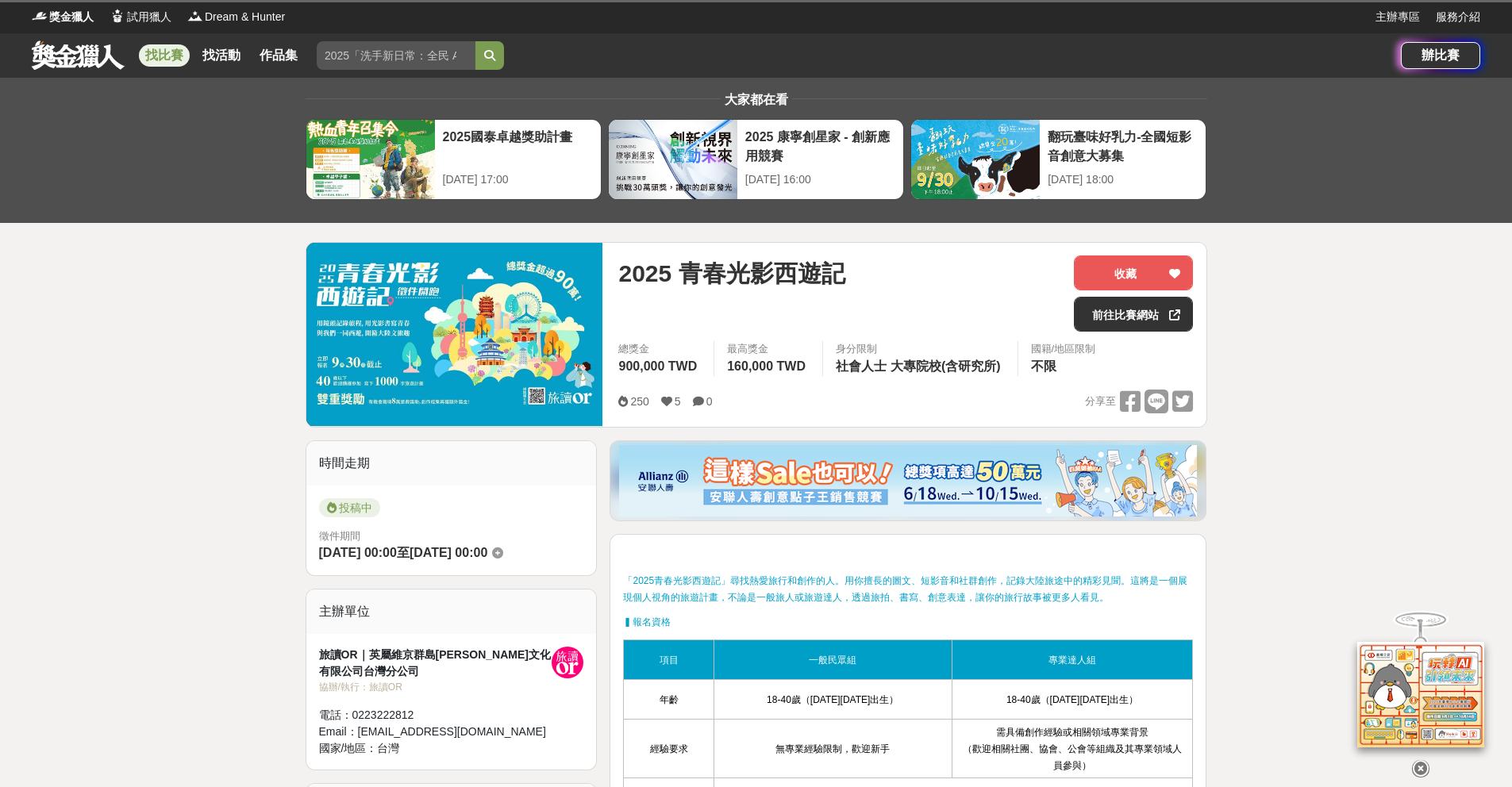 Image resolution: width=1512 pixels, height=787 pixels. I want to click on span: 投稿中, so click(349, 507).